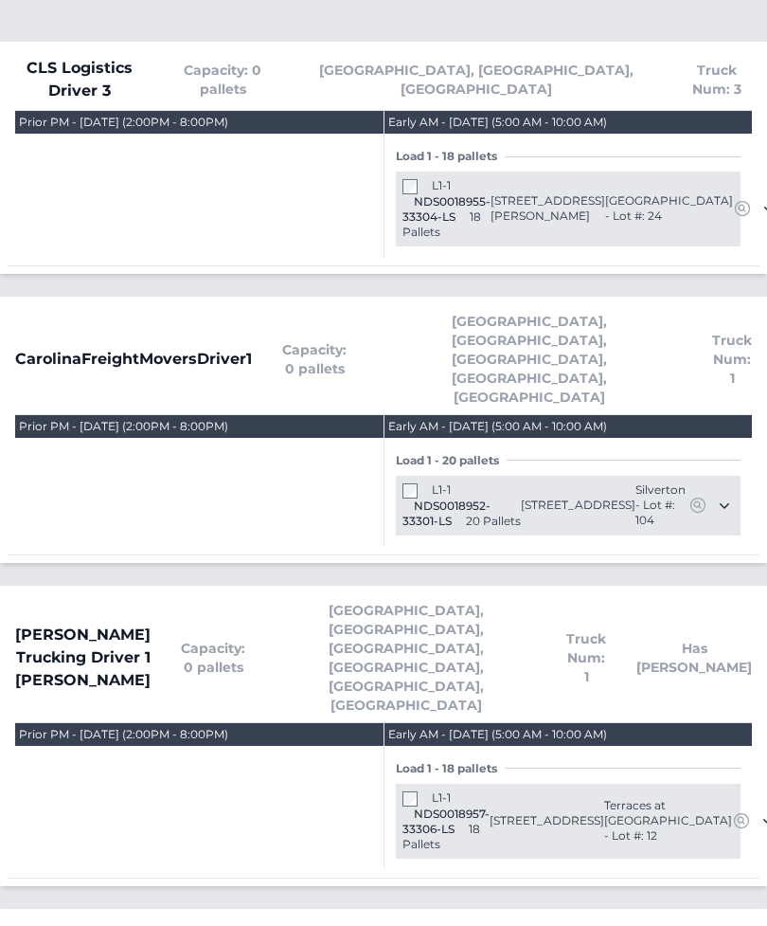 The height and width of the screenshot is (926, 767). What do you see at coordinates (446, 821) in the screenshot?
I see `span: NDS0018957-33306-LS` at bounding box center [446, 821].